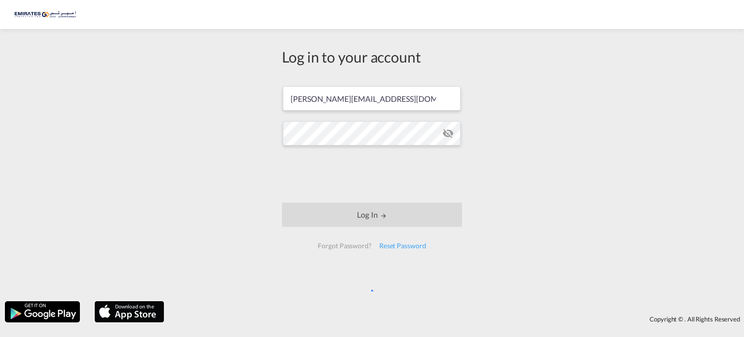 The width and height of the screenshot is (744, 337). What do you see at coordinates (344, 246) in the screenshot?
I see `div: Forgot Password?` at bounding box center [344, 246].